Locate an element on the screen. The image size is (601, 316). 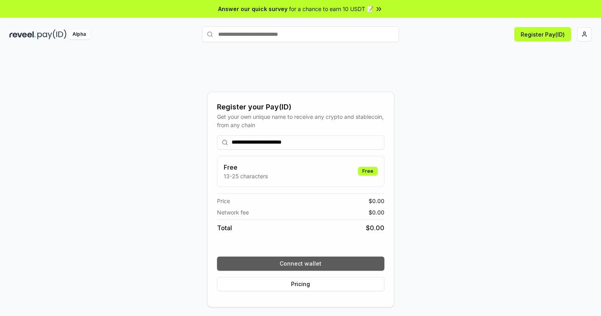
img: reveel_dark is located at coordinates (22, 34).